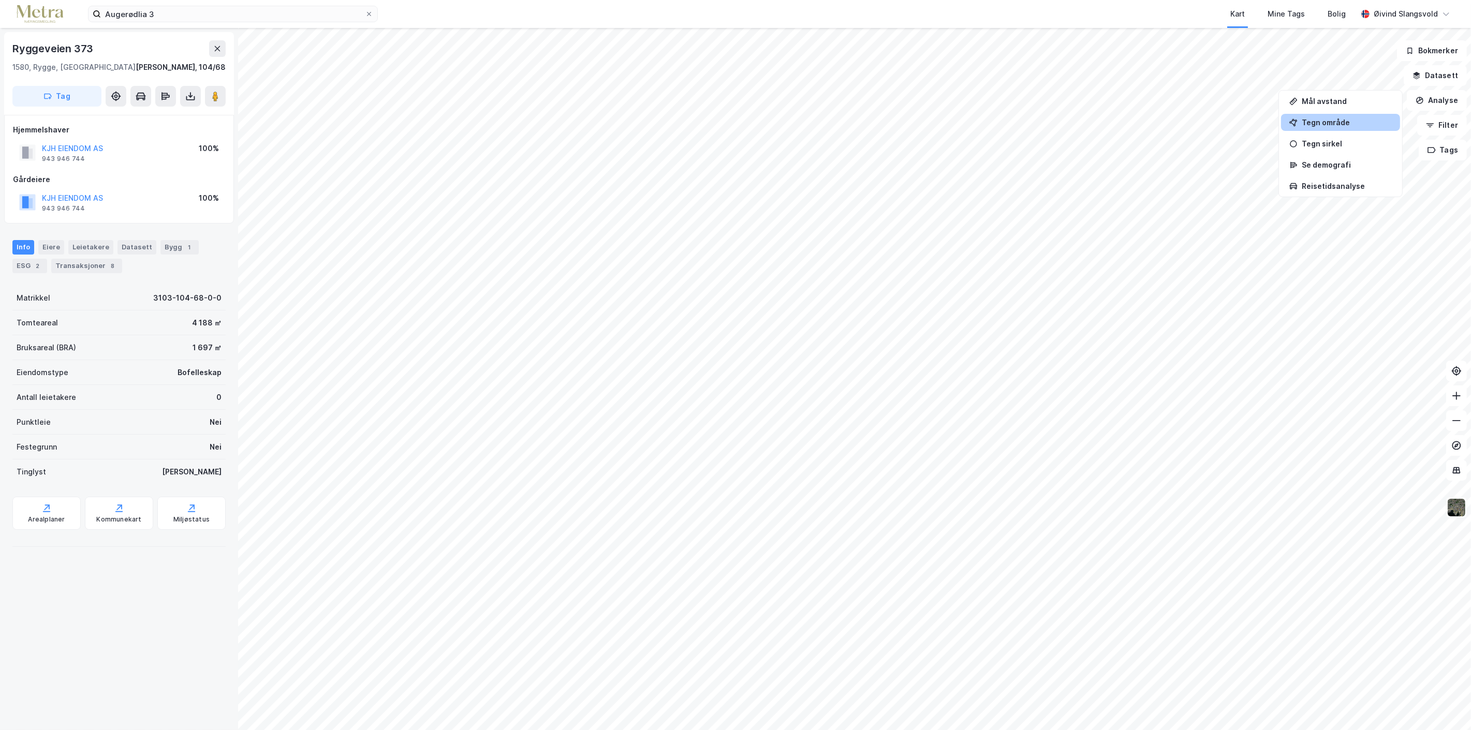 The height and width of the screenshot is (730, 1471). I want to click on input: Søk på adresse, matrikkel, gårdeiere, leietakere eller personer, so click(233, 14).